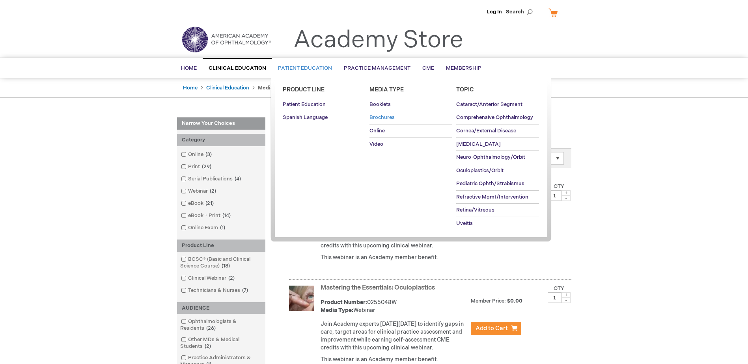  I want to click on a: Mastering the Essentials: Oculoplastics, so click(378, 288).